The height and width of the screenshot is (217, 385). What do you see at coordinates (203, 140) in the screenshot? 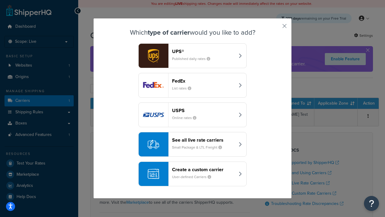
I see `header: See all live rate carriers` at bounding box center [203, 140].